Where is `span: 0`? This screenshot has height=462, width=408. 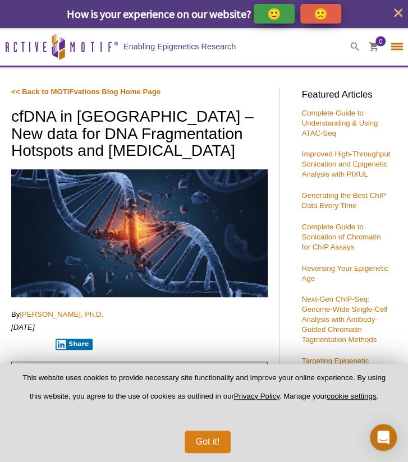 span: 0 is located at coordinates (381, 42).